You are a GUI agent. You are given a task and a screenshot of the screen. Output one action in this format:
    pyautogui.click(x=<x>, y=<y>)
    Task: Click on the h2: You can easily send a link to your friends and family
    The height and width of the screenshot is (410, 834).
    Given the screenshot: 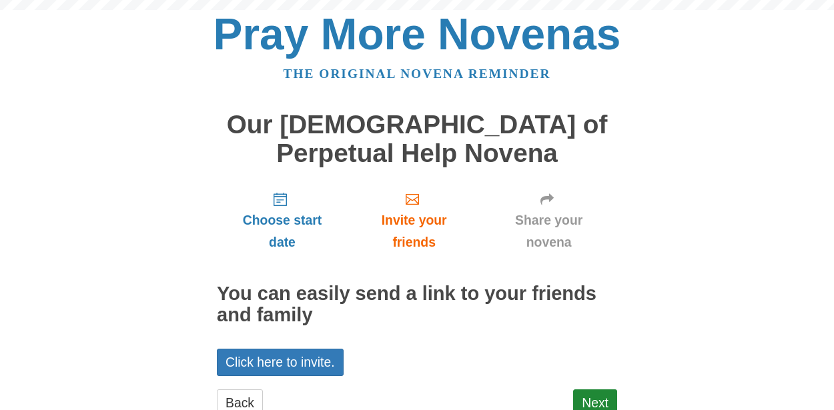 What is the action you would take?
    pyautogui.click(x=417, y=305)
    